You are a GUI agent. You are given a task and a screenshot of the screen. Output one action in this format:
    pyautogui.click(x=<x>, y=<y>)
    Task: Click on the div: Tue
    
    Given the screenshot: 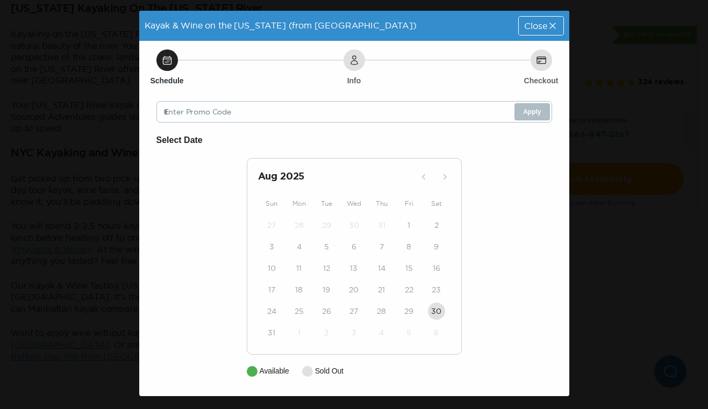 What is the action you would take?
    pyautogui.click(x=326, y=204)
    